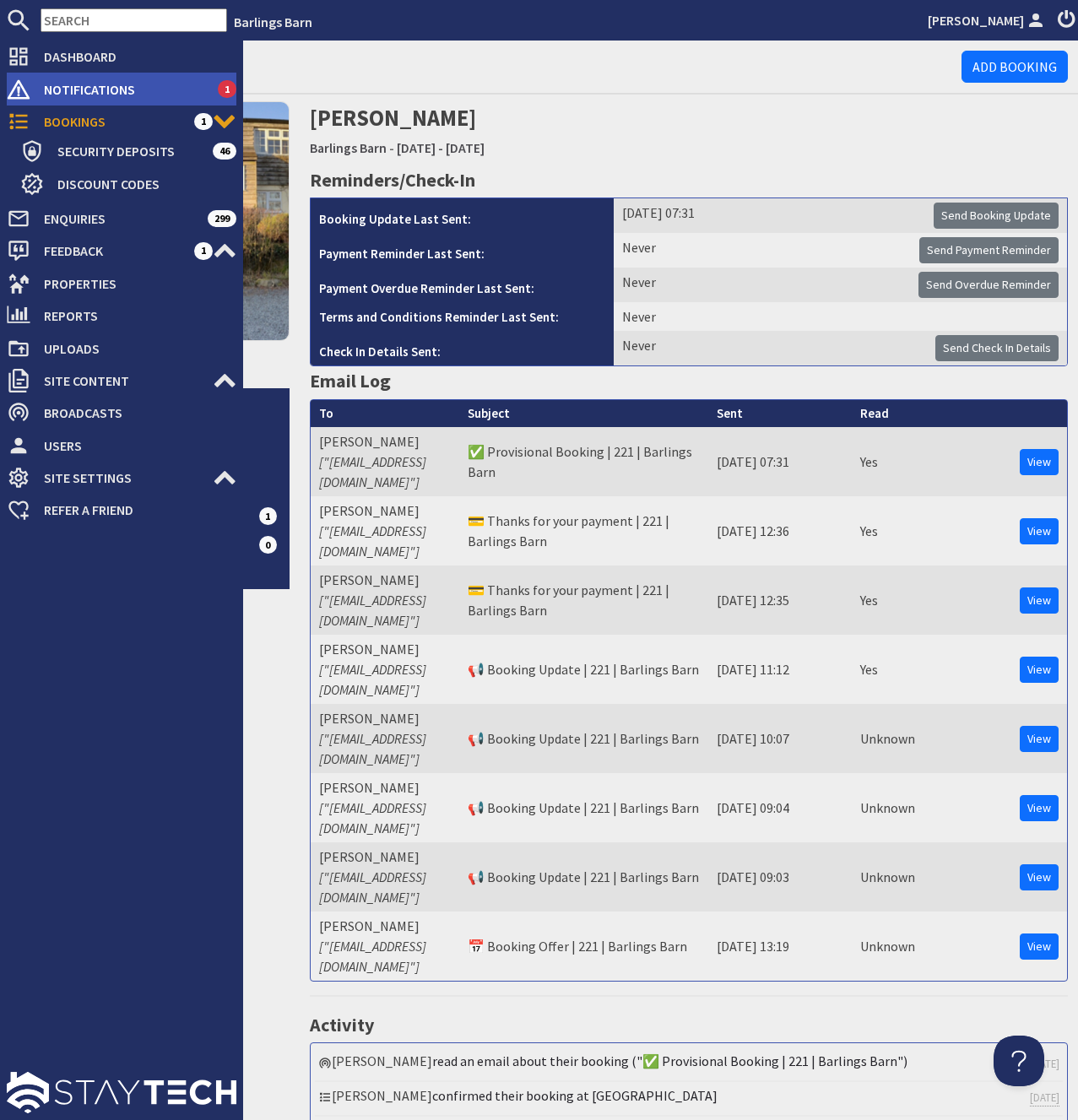  Describe the element at coordinates (584, 946) in the screenshot. I see `td: 📅 Booking Offer | 221 | Barlings Barn` at that location.